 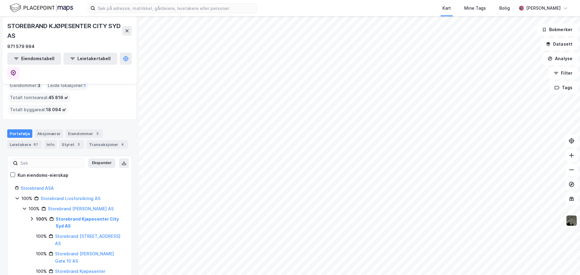 I want to click on div: Chat Widget, so click(x=565, y=261).